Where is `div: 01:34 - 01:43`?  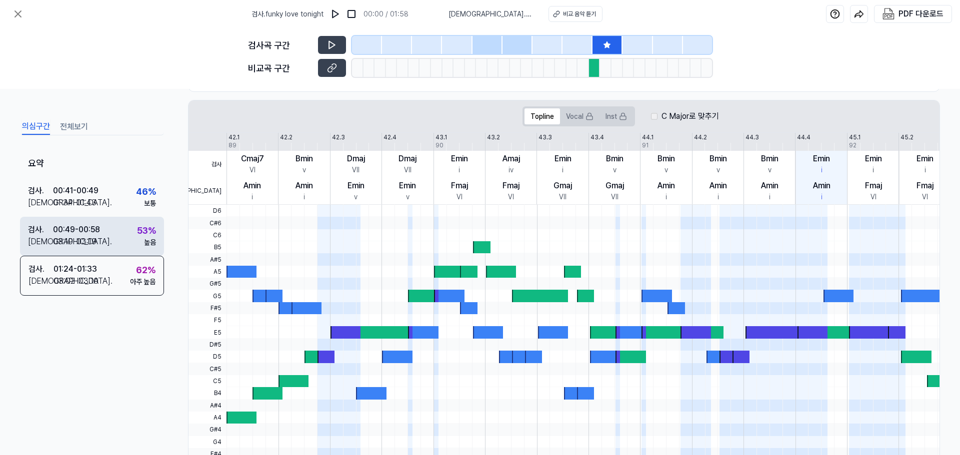
div: 01:34 - 01:43 is located at coordinates (74, 203).